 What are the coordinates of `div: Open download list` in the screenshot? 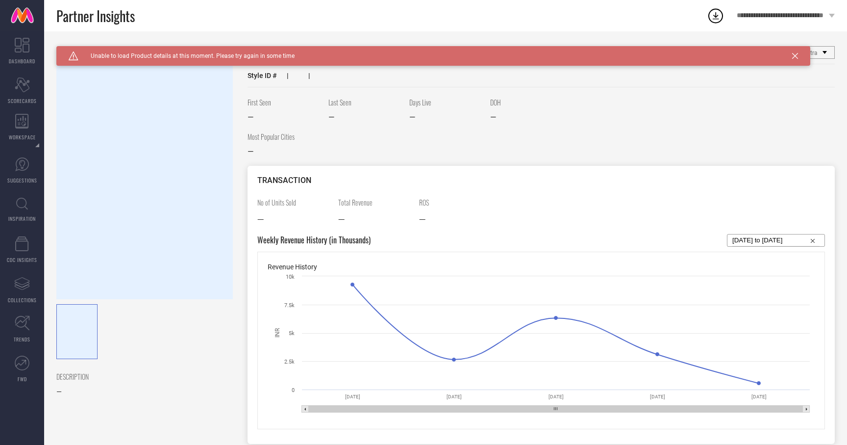 It's located at (716, 16).